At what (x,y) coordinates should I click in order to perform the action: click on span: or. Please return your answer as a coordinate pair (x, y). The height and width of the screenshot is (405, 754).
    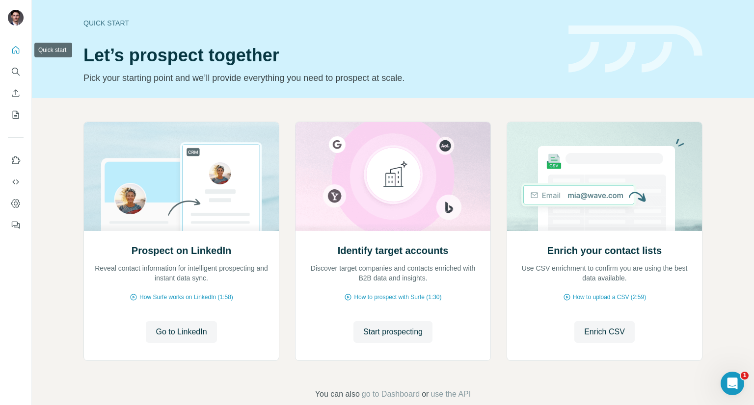
    Looking at the image, I should click on (425, 394).